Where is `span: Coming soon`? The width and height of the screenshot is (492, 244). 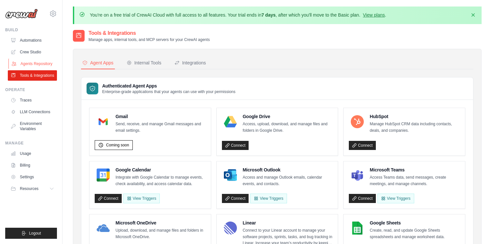
span: Coming soon is located at coordinates (117, 145).